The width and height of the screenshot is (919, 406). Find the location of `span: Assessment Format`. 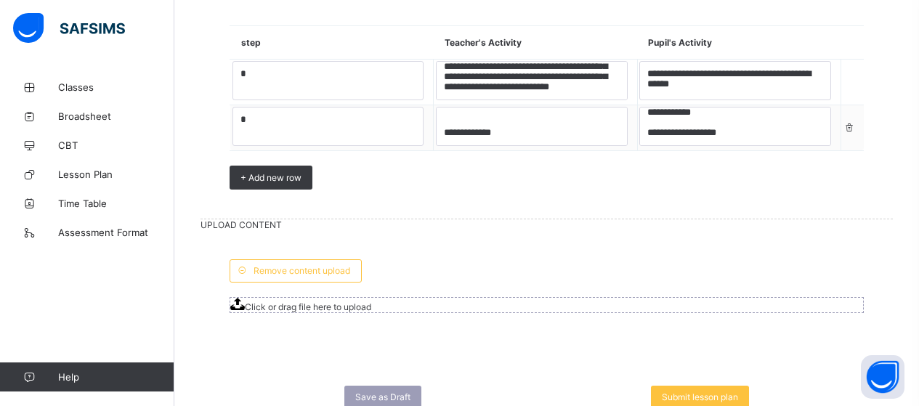

span: Assessment Format is located at coordinates (116, 232).